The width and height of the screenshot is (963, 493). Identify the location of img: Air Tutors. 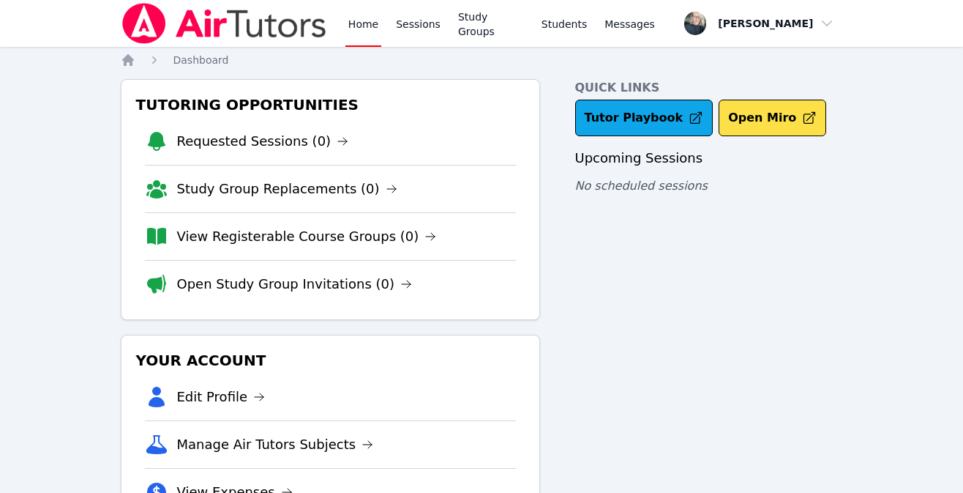
(224, 23).